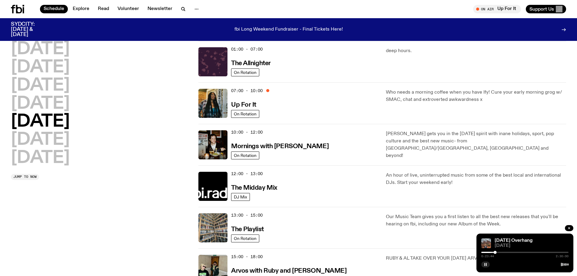  What do you see at coordinates (247, 132) in the screenshot?
I see `span: 10:00 - 12:00` at bounding box center [247, 132].